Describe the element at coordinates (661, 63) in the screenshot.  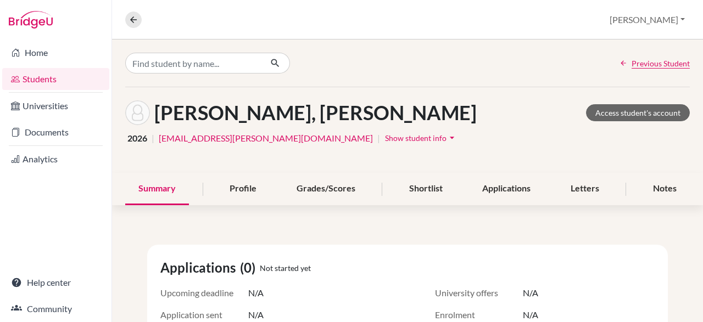
I see `span: Previous Student` at that location.